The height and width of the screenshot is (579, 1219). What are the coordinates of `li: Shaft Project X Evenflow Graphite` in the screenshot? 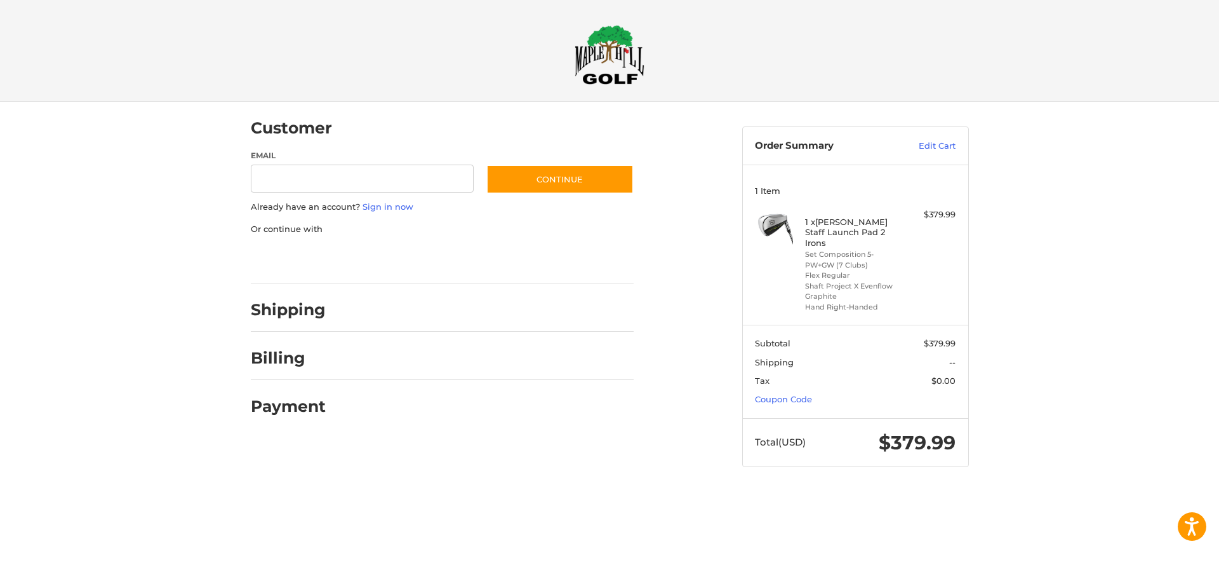 It's located at (854, 291).